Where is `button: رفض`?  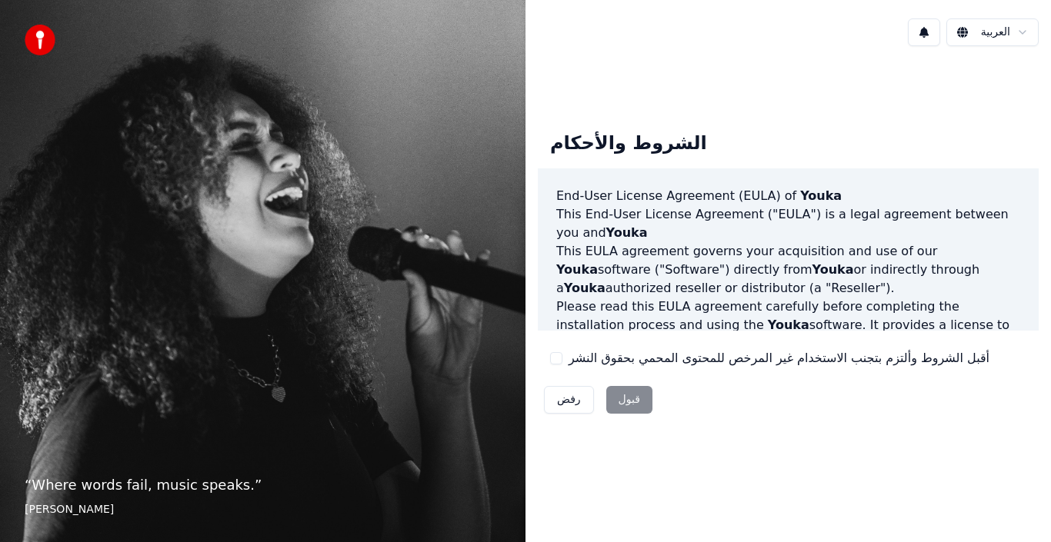
button: رفض is located at coordinates (568, 400).